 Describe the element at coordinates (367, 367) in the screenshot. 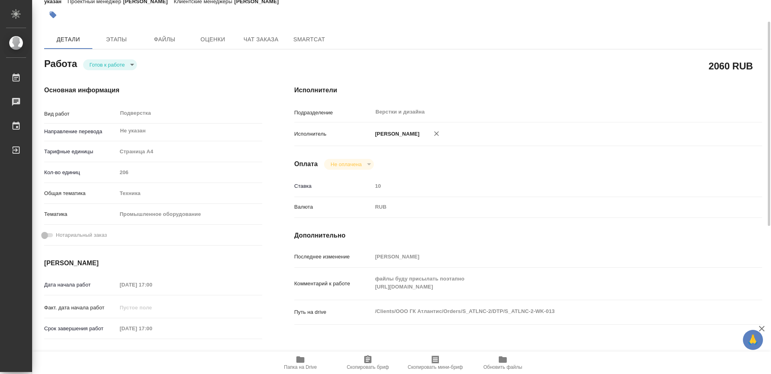

I see `span: Скопировать бриф` at that location.